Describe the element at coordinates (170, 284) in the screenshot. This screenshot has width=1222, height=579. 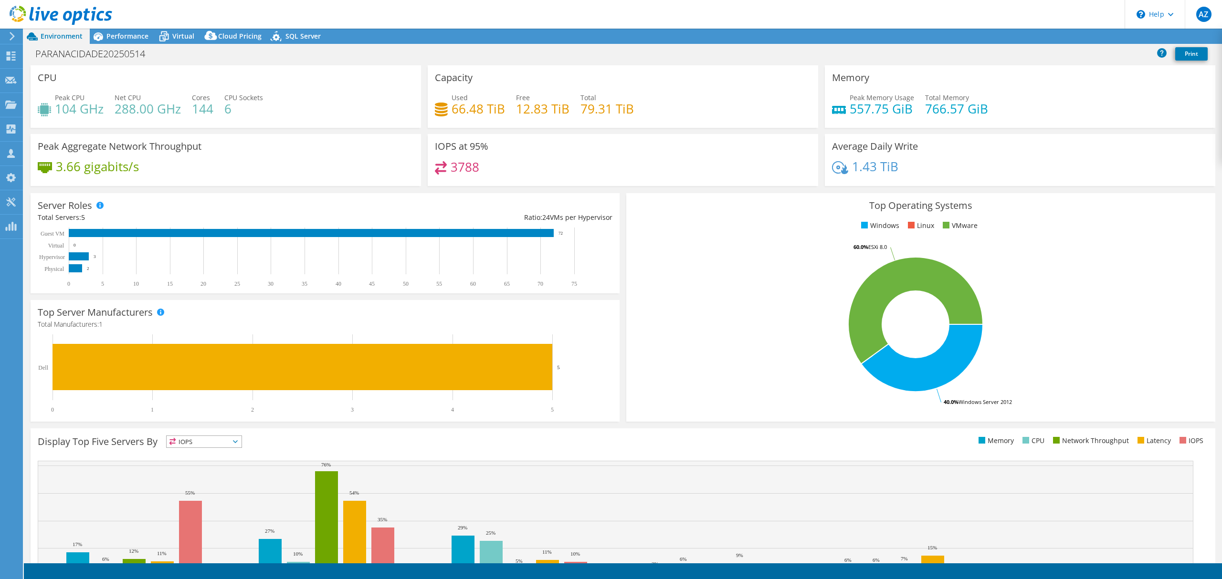
I see `text: 15` at that location.